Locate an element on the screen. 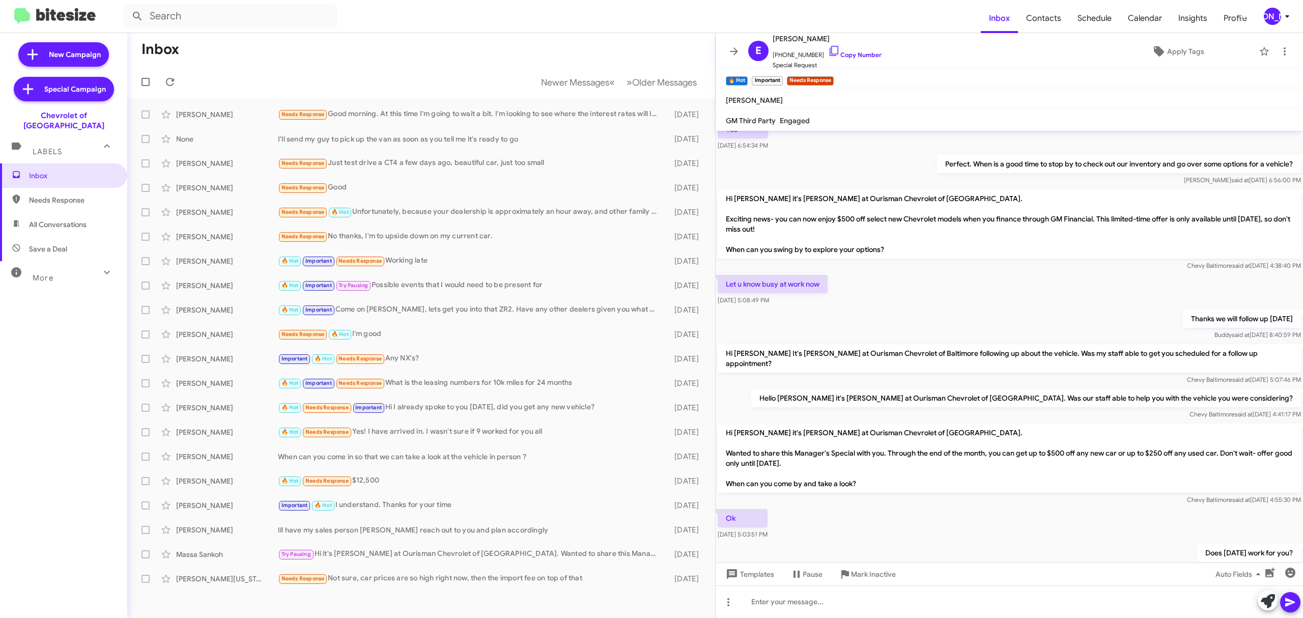 The image size is (1303, 618). div: Any NX's? is located at coordinates (470, 358).